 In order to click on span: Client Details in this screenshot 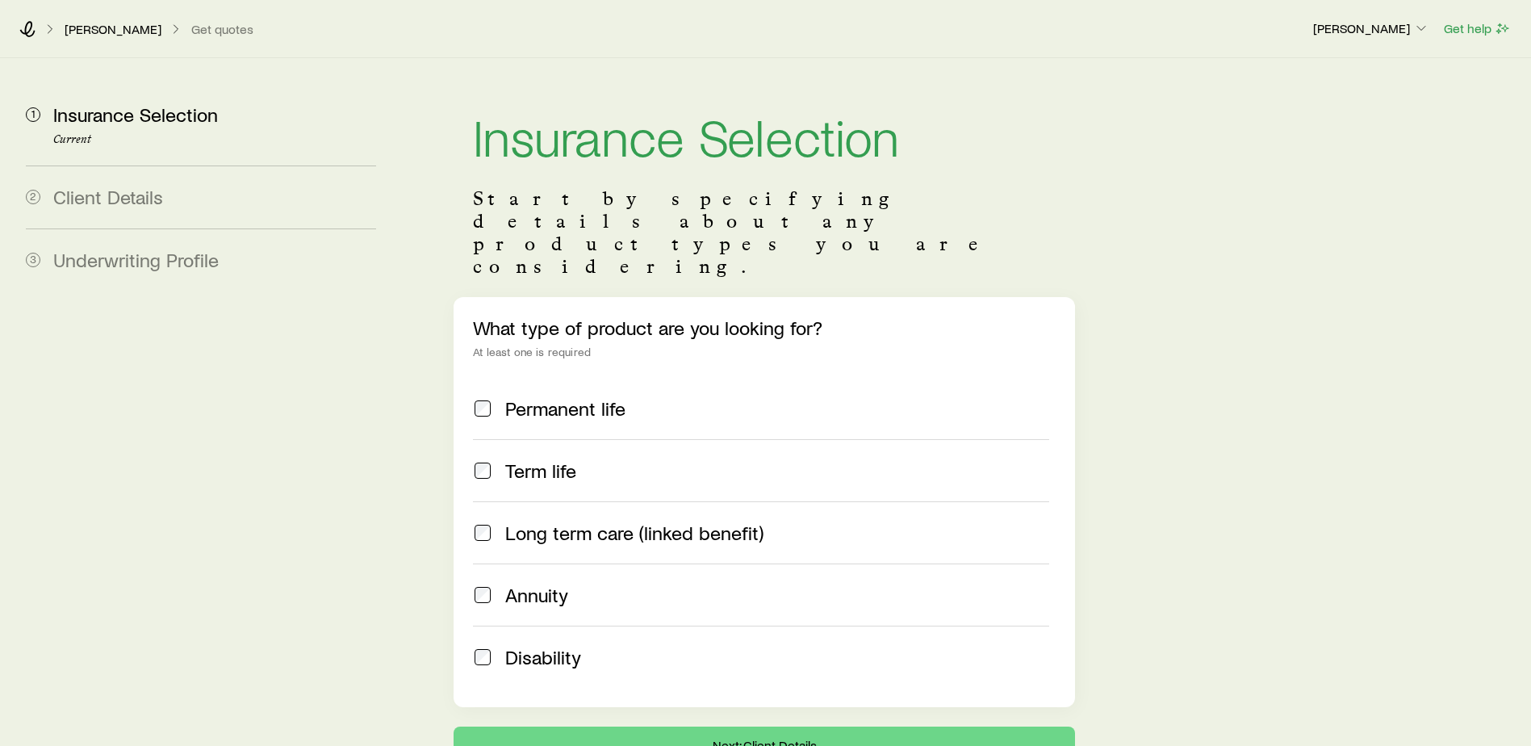, I will do `click(108, 196)`.